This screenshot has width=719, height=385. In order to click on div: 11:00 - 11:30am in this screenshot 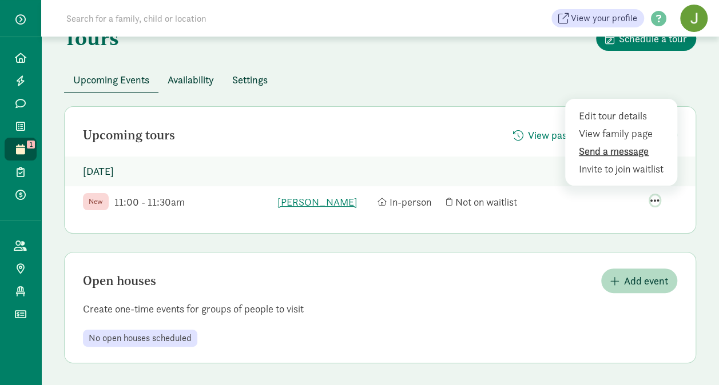, I will do `click(193, 202)`.